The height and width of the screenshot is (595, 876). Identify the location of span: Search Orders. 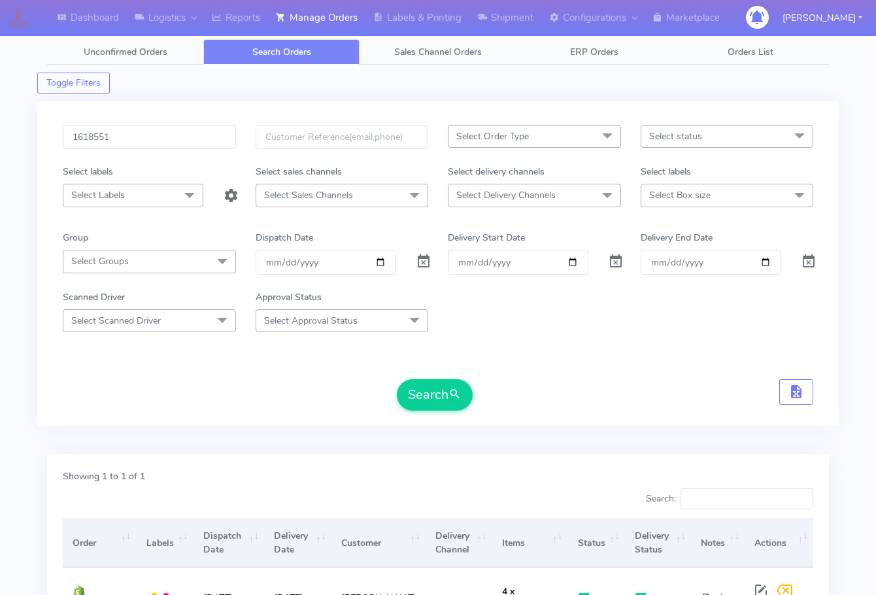
(282, 52).